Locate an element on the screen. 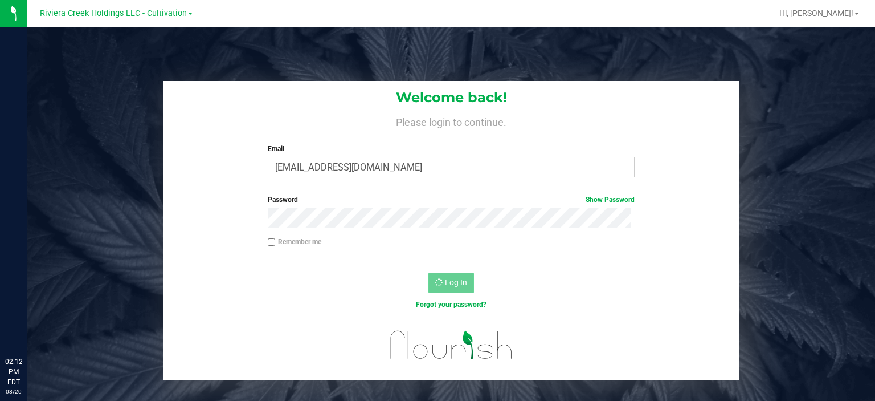 The height and width of the screenshot is (401, 875). p: 08/20 is located at coordinates (14, 391).